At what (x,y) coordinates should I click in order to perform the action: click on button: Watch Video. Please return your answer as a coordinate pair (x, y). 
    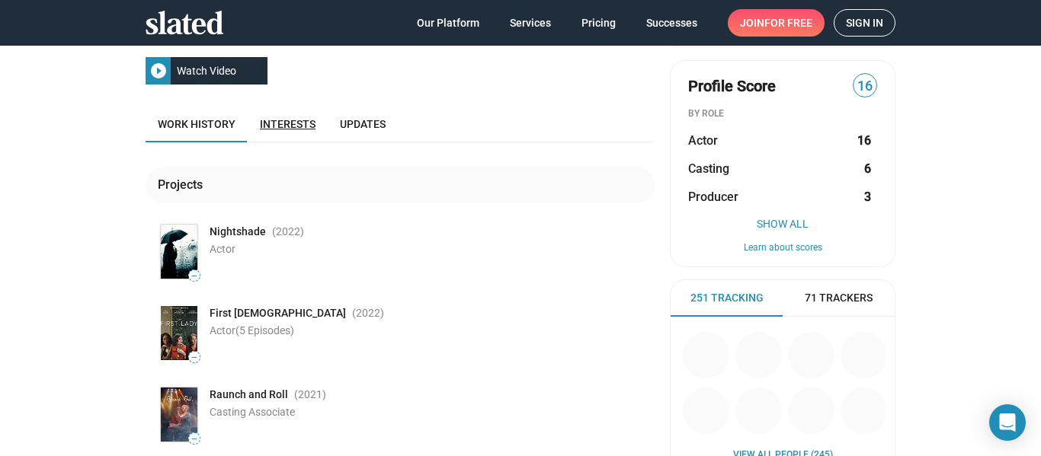
    Looking at the image, I should click on (207, 71).